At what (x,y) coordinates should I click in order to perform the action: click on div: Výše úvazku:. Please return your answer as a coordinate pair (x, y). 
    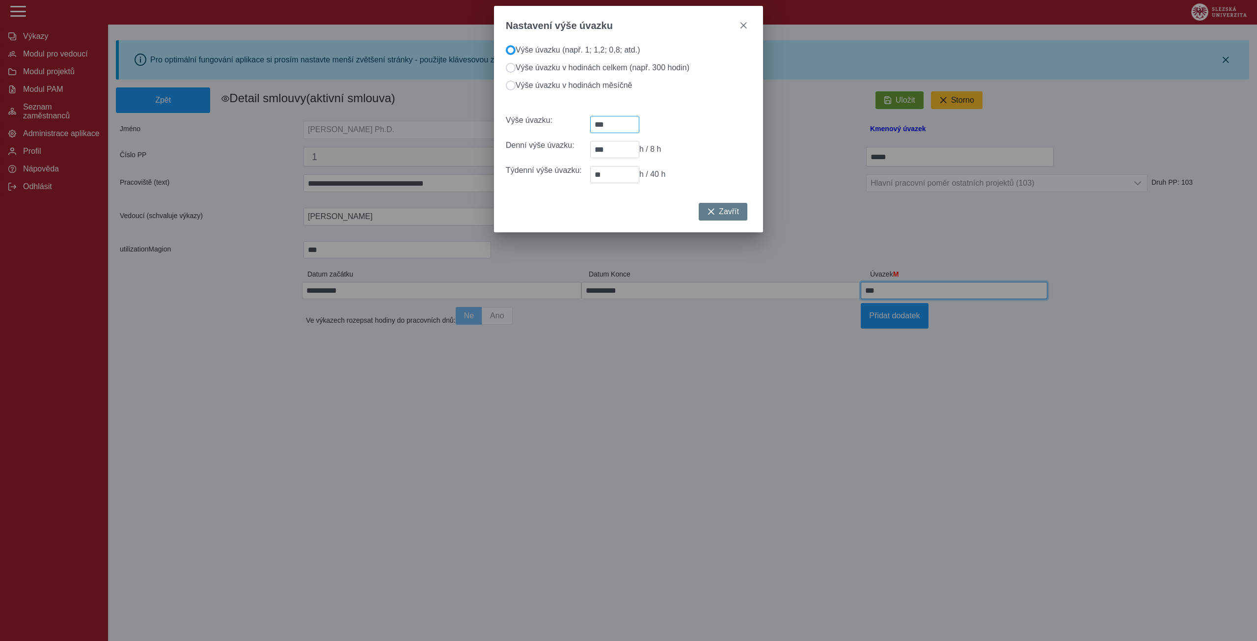
    Looking at the image, I should click on (544, 124).